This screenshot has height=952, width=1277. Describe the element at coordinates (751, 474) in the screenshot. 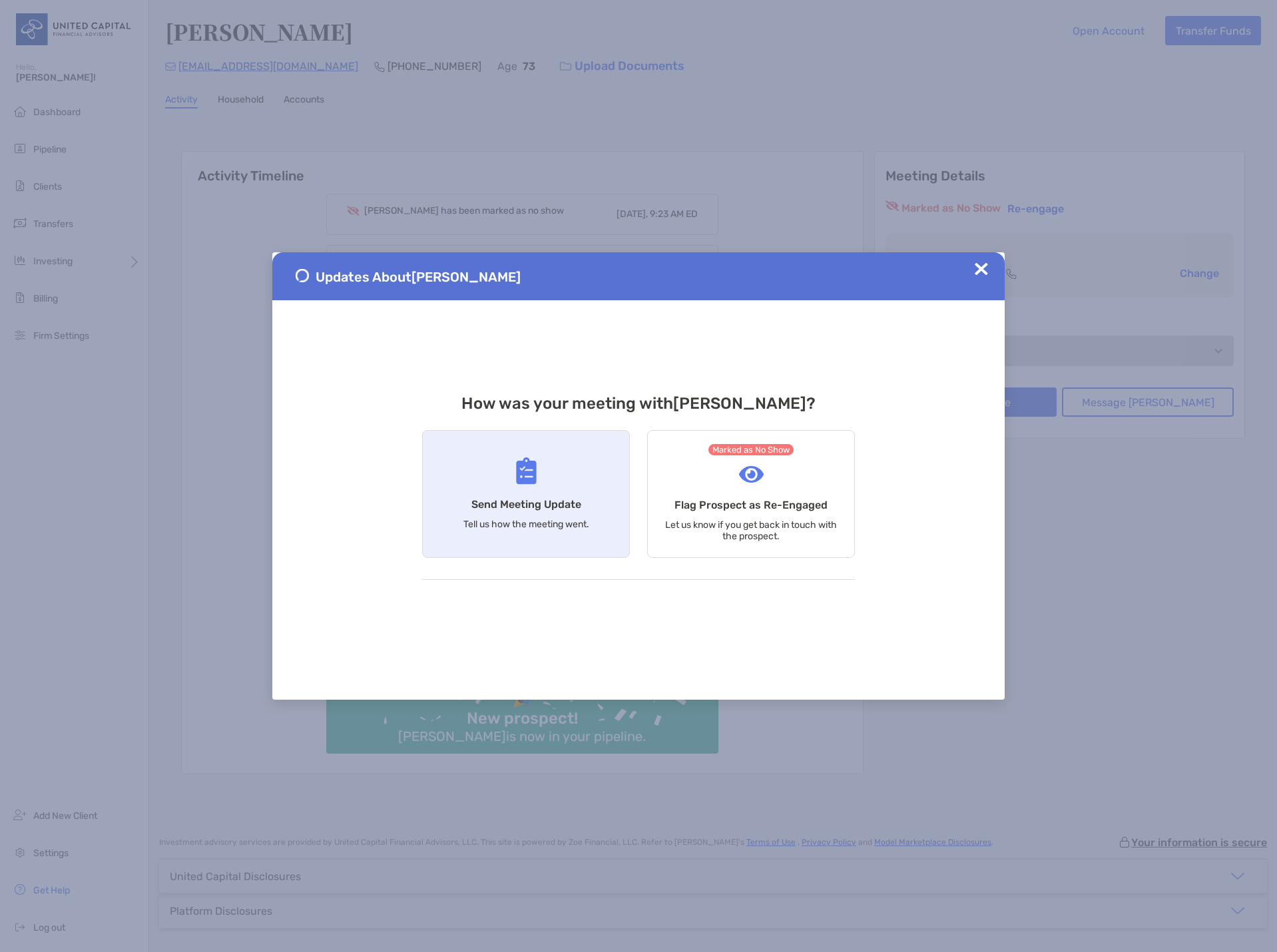

I see `img: Flag Prospect as Re-Engaged` at that location.